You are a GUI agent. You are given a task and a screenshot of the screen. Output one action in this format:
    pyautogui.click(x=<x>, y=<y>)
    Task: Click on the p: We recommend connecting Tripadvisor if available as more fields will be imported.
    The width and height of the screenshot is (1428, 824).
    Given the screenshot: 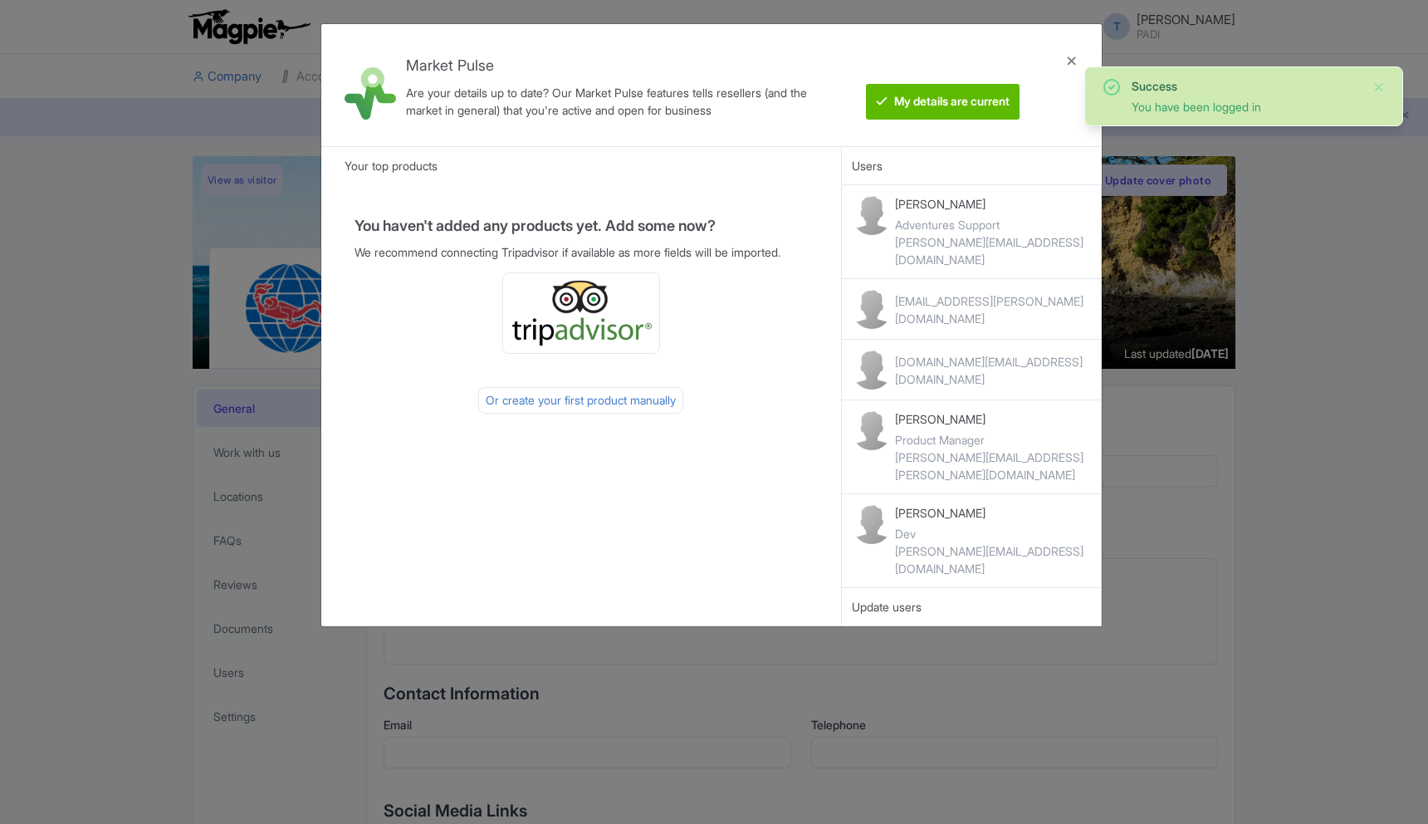 What is the action you would take?
    pyautogui.click(x=581, y=252)
    